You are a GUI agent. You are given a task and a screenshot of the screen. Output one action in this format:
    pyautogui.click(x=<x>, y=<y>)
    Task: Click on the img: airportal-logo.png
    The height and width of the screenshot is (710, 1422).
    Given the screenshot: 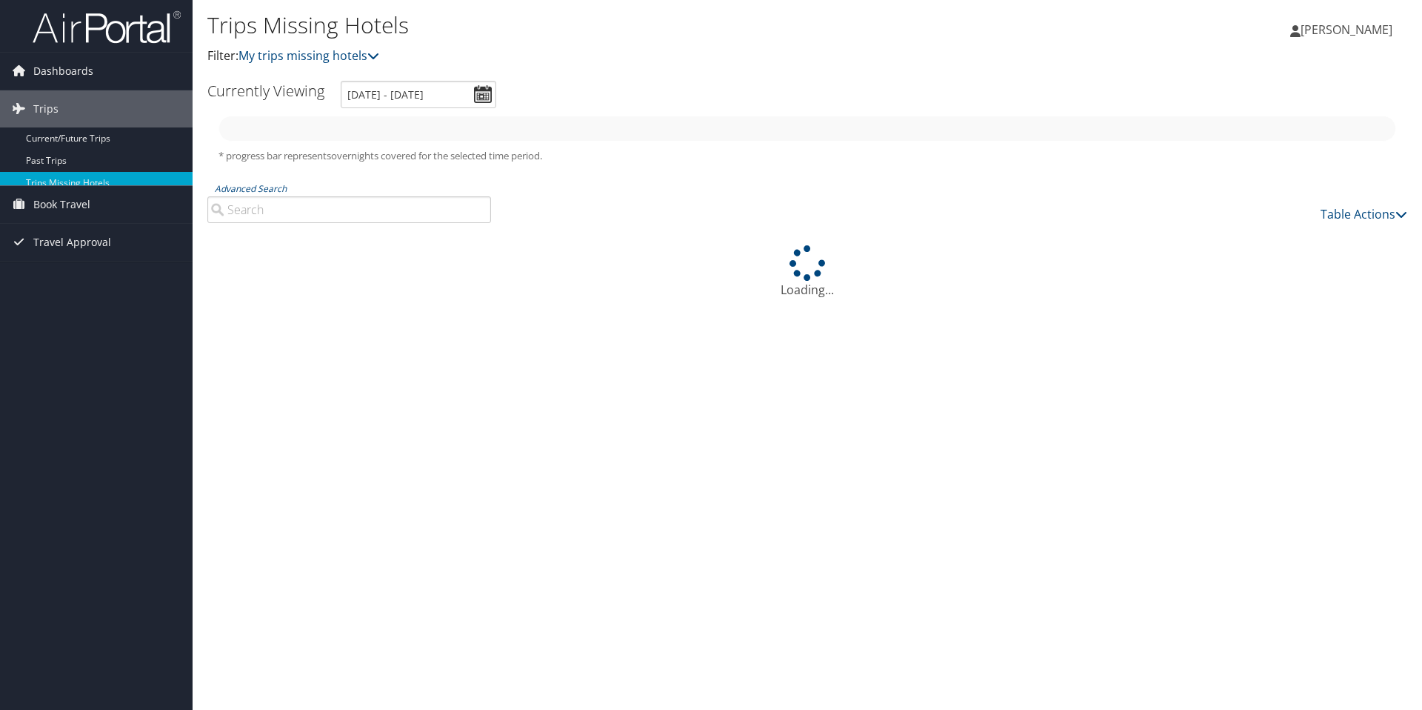 What is the action you would take?
    pyautogui.click(x=107, y=27)
    